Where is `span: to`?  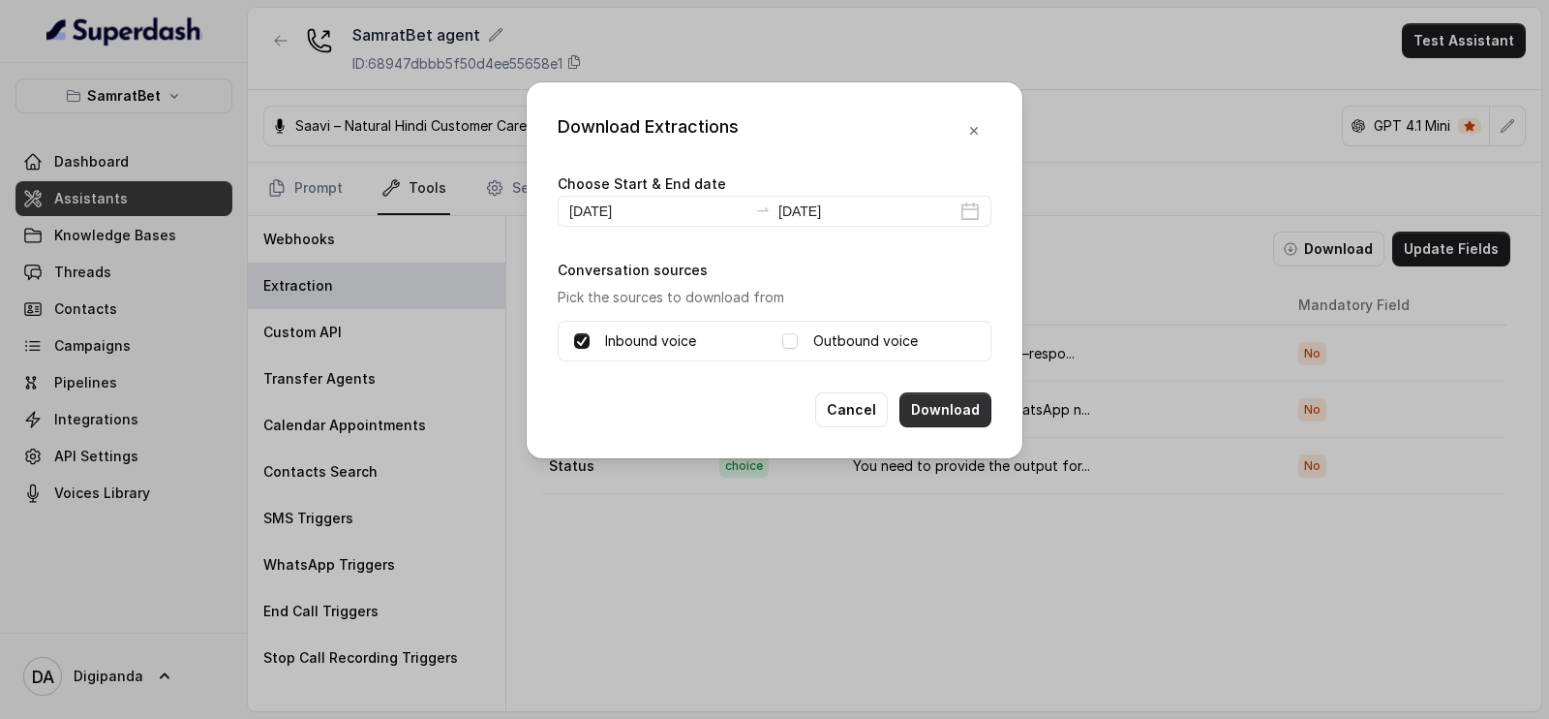
span: to is located at coordinates (763, 209).